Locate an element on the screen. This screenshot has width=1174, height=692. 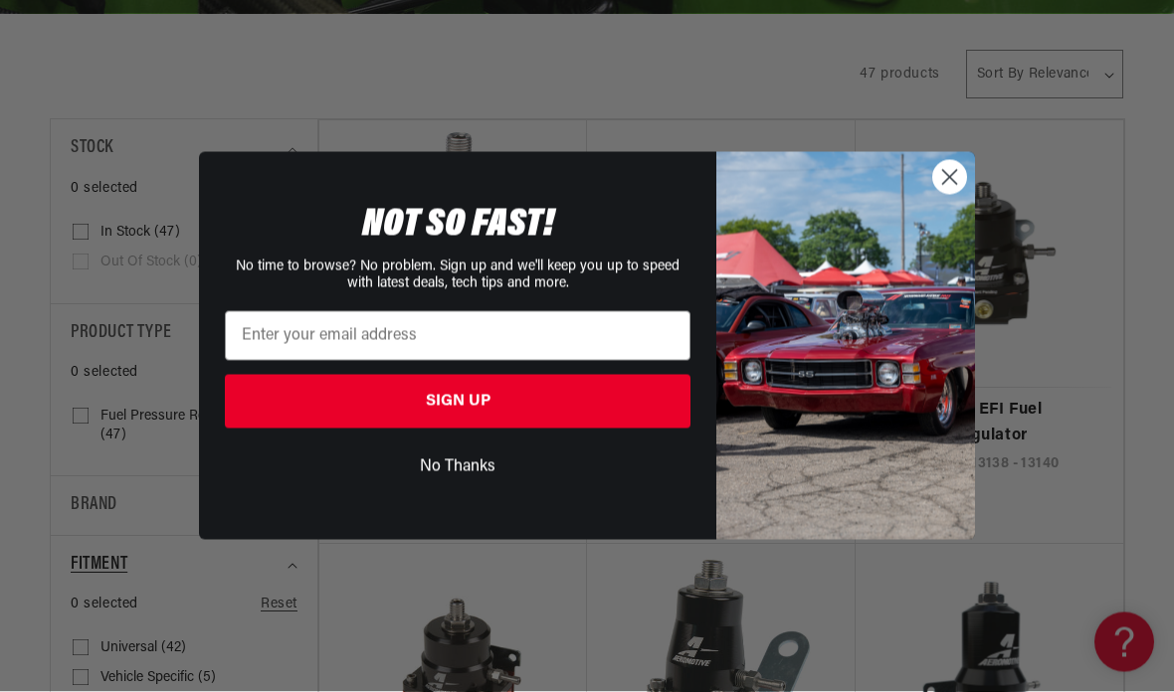
button: No Thanks is located at coordinates (458, 467).